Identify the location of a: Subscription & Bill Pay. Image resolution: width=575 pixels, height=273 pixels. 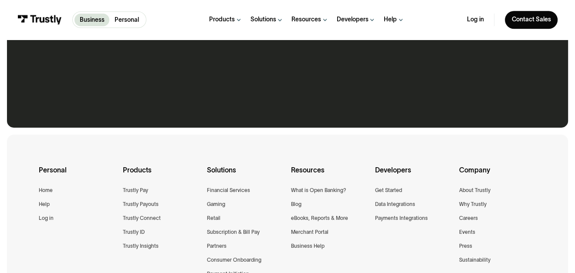
(233, 232).